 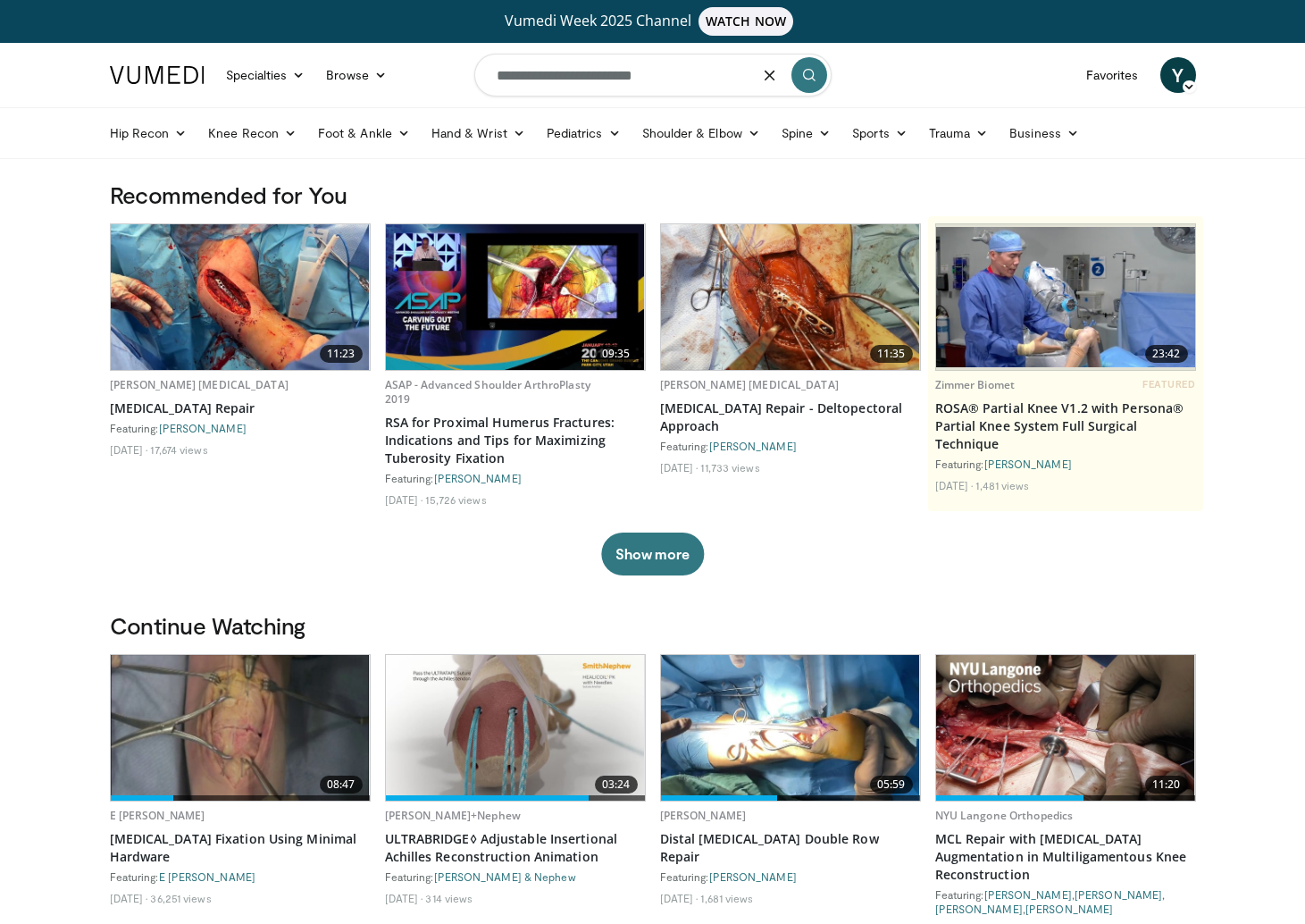 I want to click on img: cad8fba9-95f9-4801-aa4d-a650bf9fcf76.620x360_q85_upscale.jpg, so click(x=515, y=727).